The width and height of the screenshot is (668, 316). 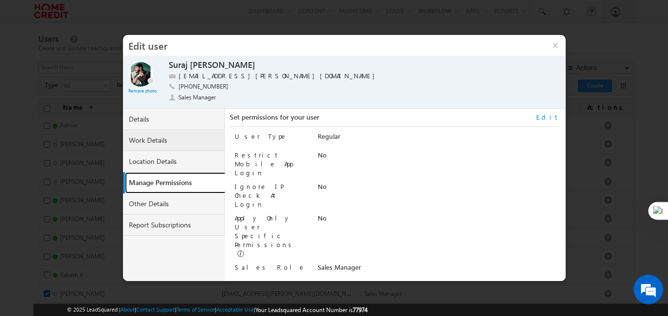 I want to click on h3: Edit user, so click(x=334, y=45).